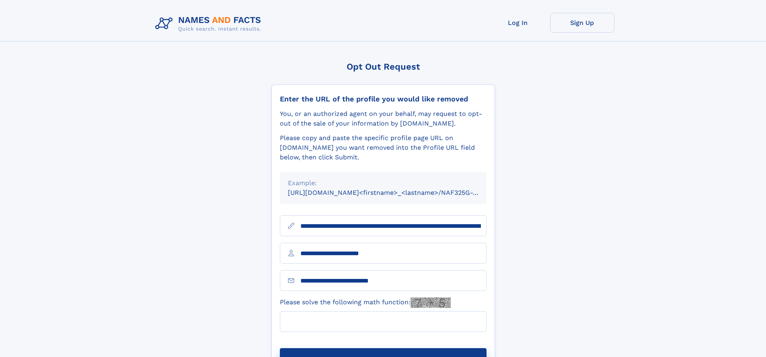 This screenshot has height=357, width=766. I want to click on div: Enter the URL of the profile you would like removed, so click(383, 99).